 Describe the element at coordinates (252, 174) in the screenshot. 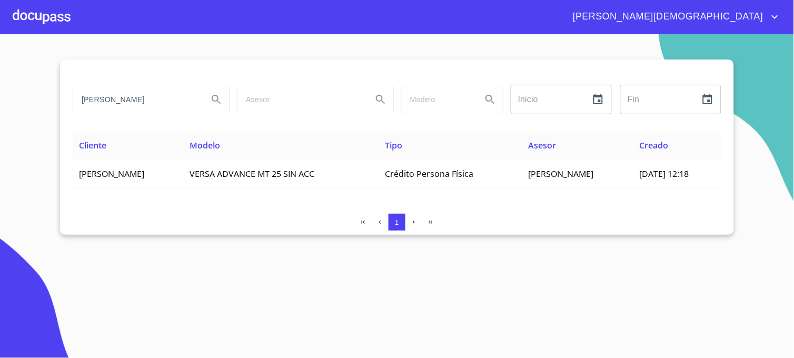

I see `span: VERSA ADVANCE MT 25 SIN ACC` at that location.